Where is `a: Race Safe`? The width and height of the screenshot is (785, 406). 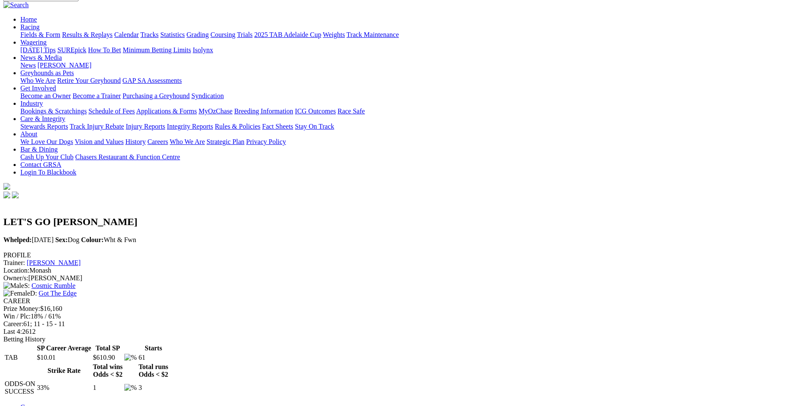
a: Race Safe is located at coordinates (351, 111).